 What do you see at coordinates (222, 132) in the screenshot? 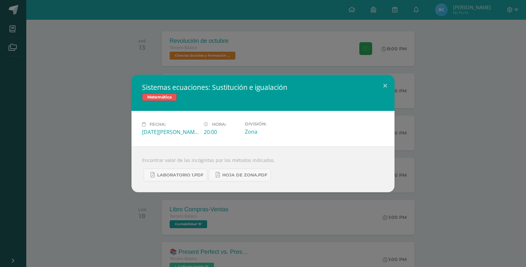
I see `div: 20:00` at bounding box center [222, 132].